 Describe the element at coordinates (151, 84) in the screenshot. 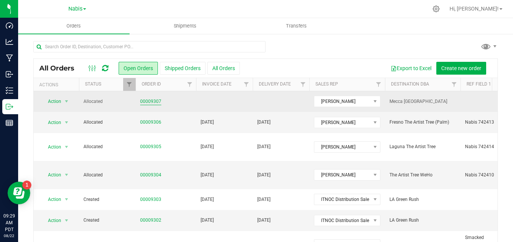

I see `a: Order ID` at that location.